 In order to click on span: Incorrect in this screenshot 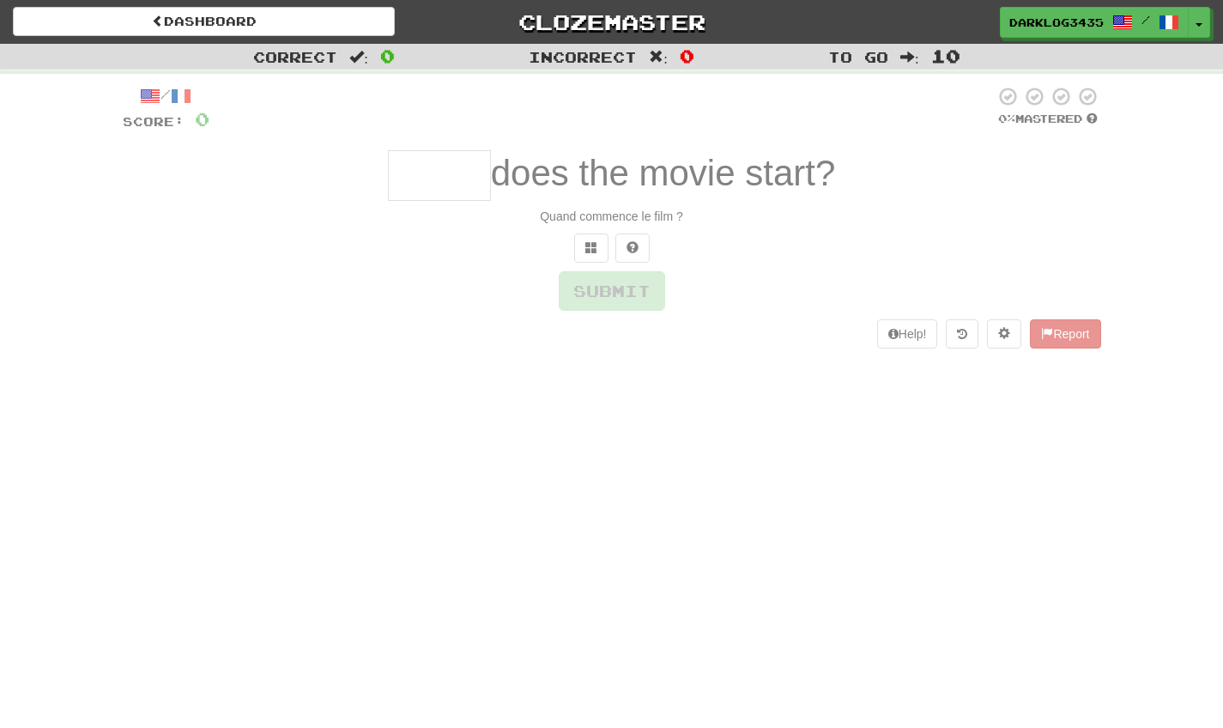, I will do `click(583, 57)`.